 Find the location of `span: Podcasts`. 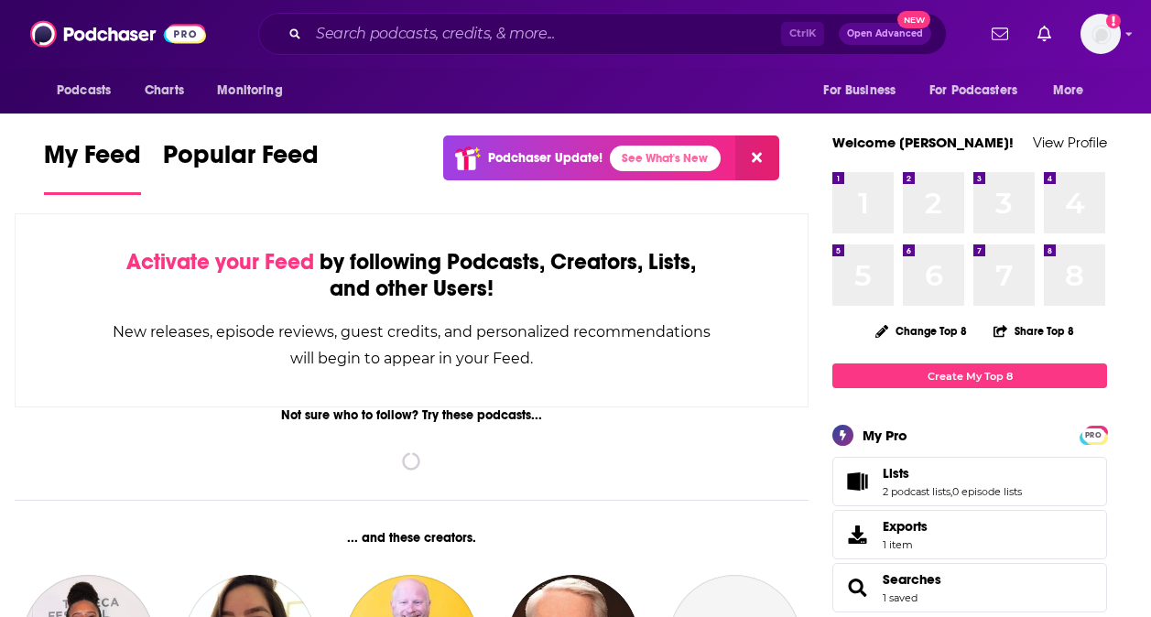

span: Podcasts is located at coordinates (83, 91).